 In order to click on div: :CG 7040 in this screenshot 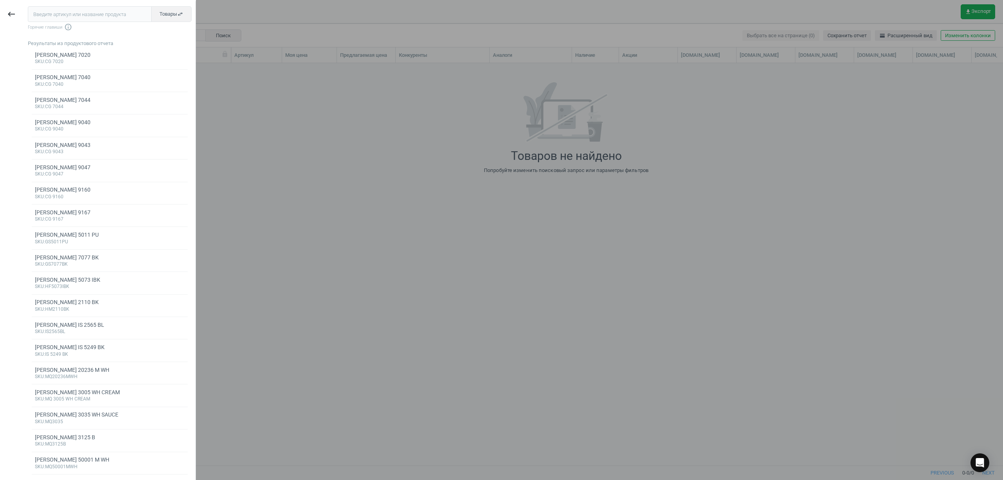, I will do `click(110, 85)`.